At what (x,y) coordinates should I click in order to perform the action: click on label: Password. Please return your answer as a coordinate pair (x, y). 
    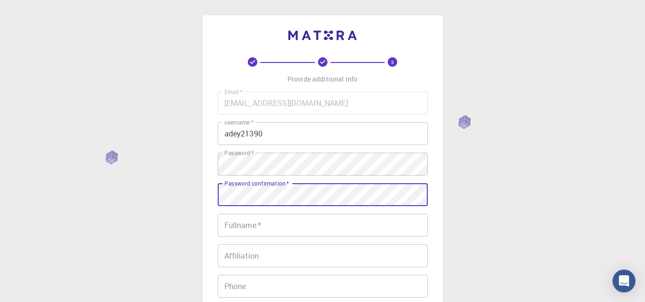
    Looking at the image, I should click on (239, 153).